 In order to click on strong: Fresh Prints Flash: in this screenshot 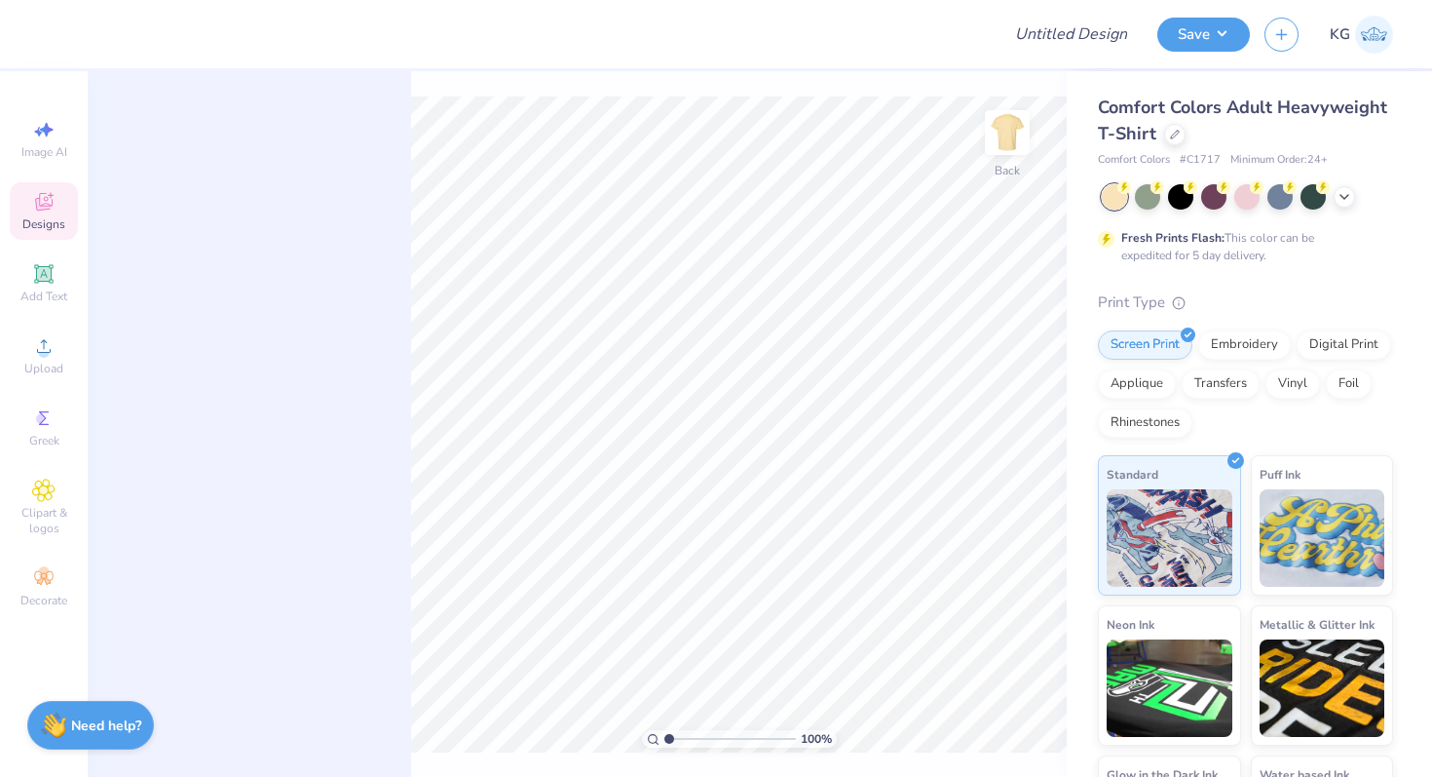, I will do `click(1173, 238)`.